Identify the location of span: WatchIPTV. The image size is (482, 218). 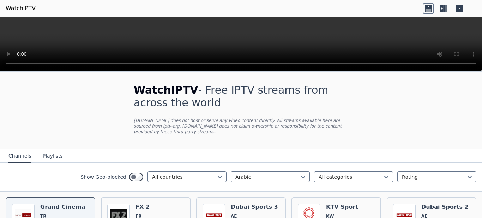
(166, 90).